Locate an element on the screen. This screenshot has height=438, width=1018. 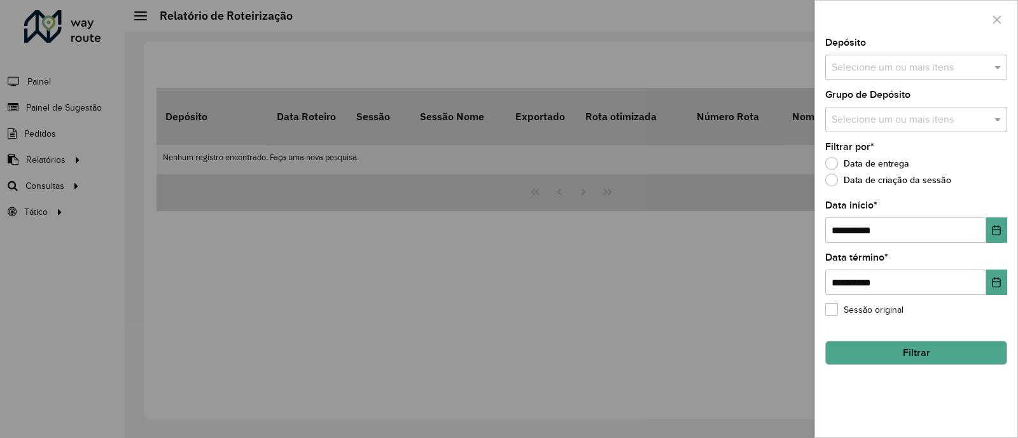
label: Data de entrega is located at coordinates (867, 164).